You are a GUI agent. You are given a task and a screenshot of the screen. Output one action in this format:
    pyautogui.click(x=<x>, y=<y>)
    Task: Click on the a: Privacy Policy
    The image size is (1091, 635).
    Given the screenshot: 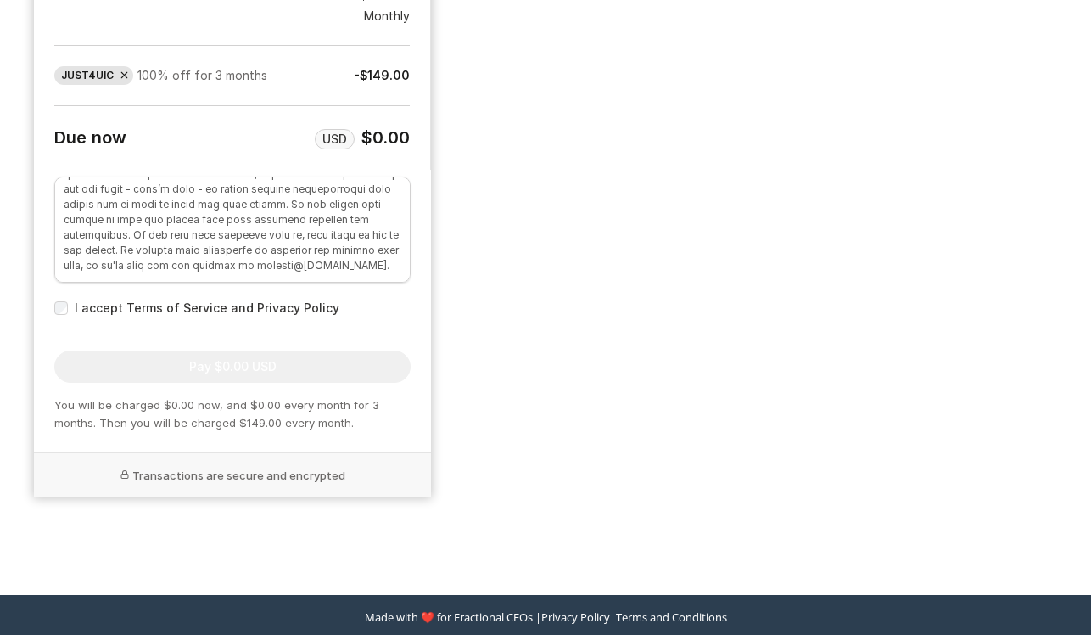 What is the action you would take?
    pyautogui.click(x=575, y=617)
    